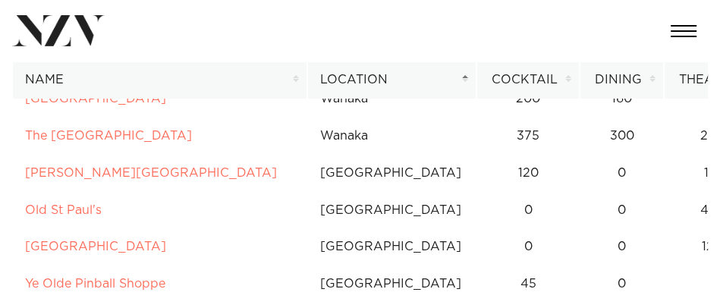 The height and width of the screenshot is (308, 720). What do you see at coordinates (528, 173) in the screenshot?
I see `td: 120` at bounding box center [528, 173].